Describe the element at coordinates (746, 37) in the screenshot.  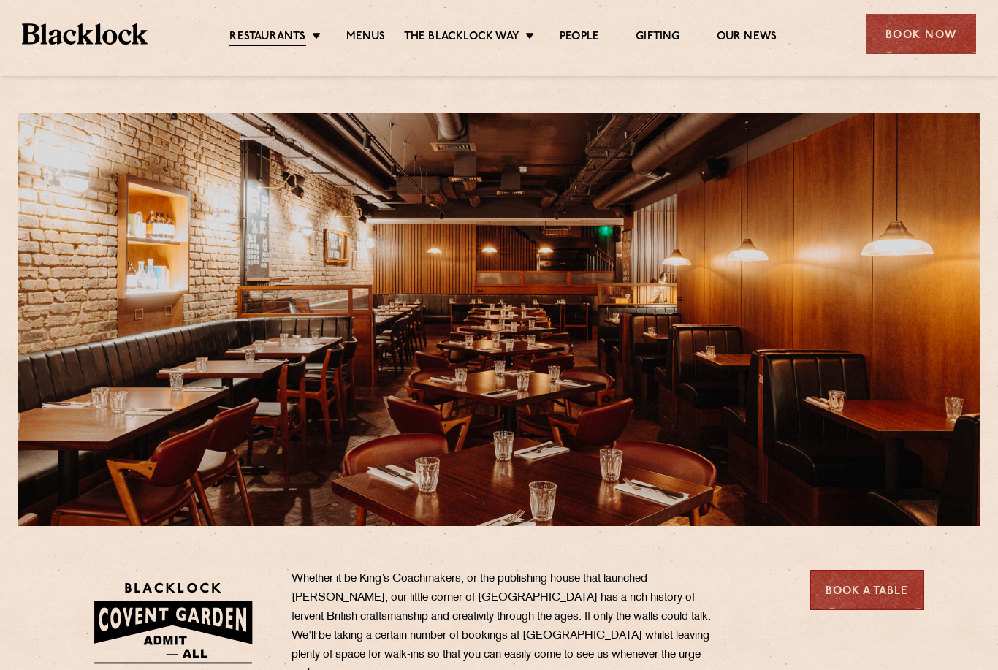
I see `a: Our News` at that location.